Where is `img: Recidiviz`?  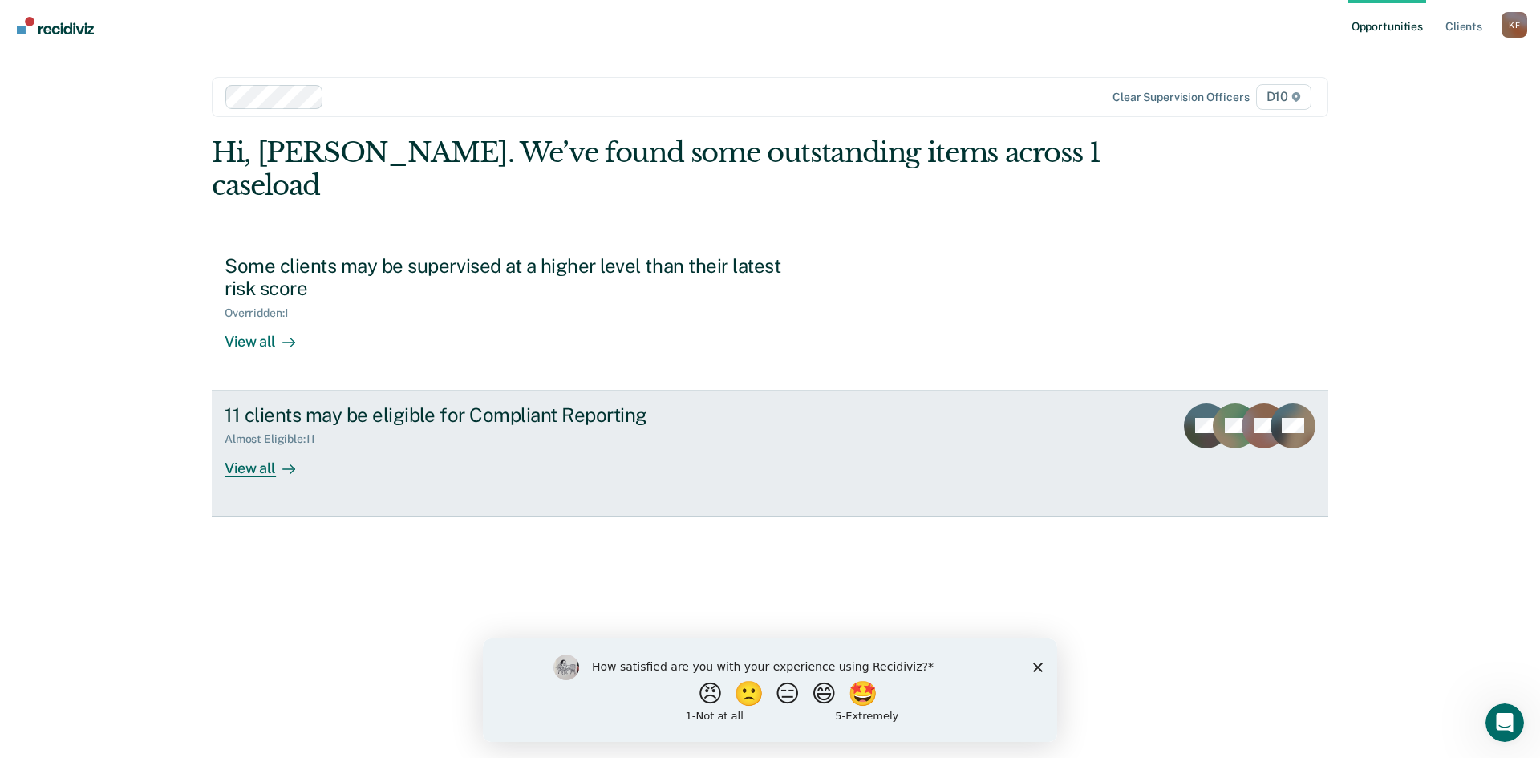 img: Recidiviz is located at coordinates (55, 26).